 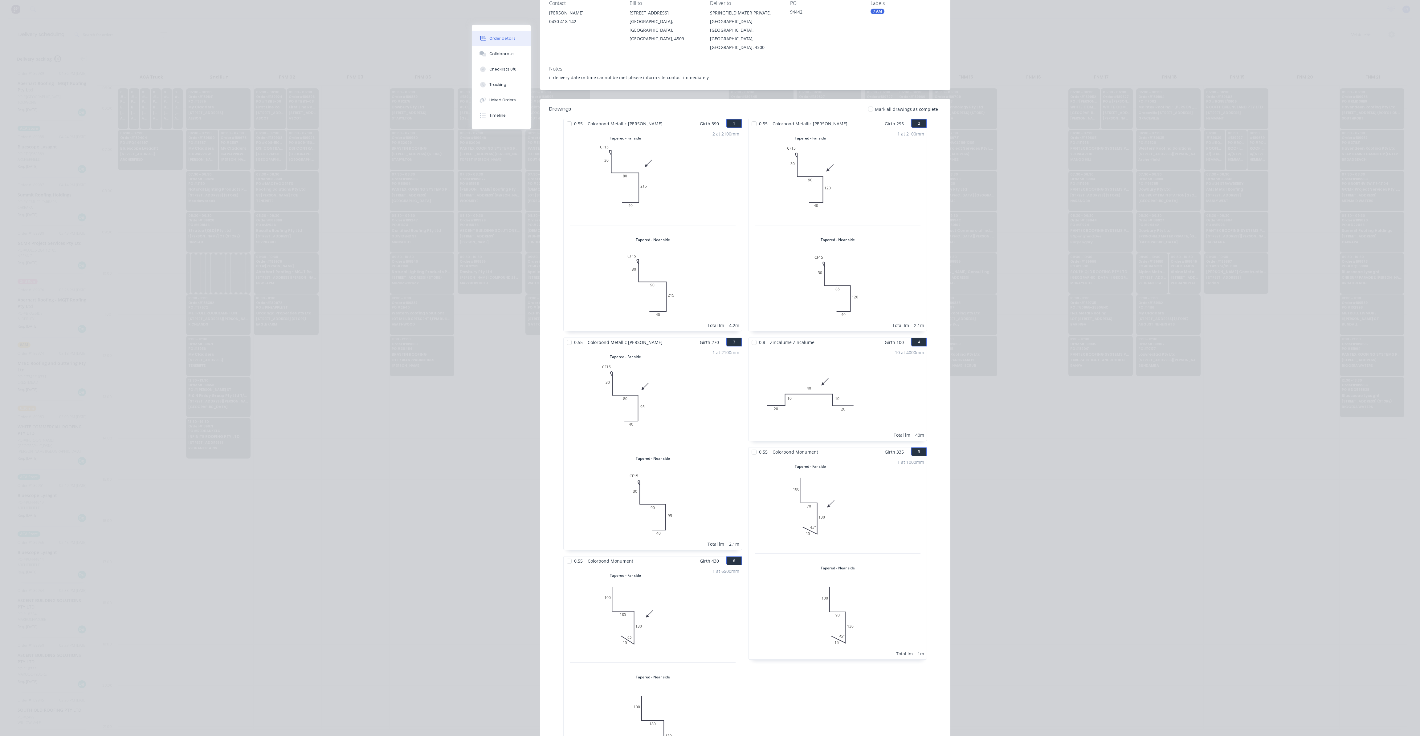 I want to click on button: 5, so click(x=919, y=452).